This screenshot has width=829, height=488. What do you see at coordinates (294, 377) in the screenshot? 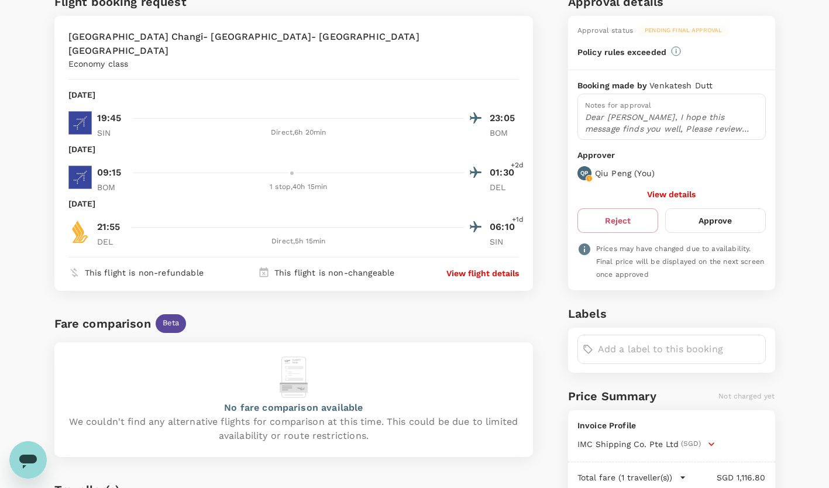
I see `img: flight-alternative-empty-logo` at bounding box center [294, 377].